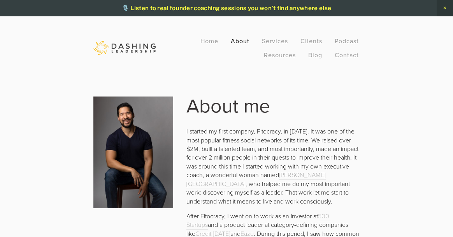 The height and width of the screenshot is (237, 453). I want to click on a: Clients, so click(312, 41).